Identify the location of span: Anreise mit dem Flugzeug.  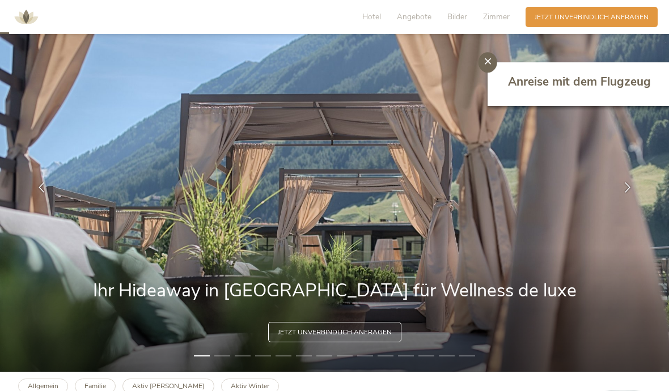
(580, 82).